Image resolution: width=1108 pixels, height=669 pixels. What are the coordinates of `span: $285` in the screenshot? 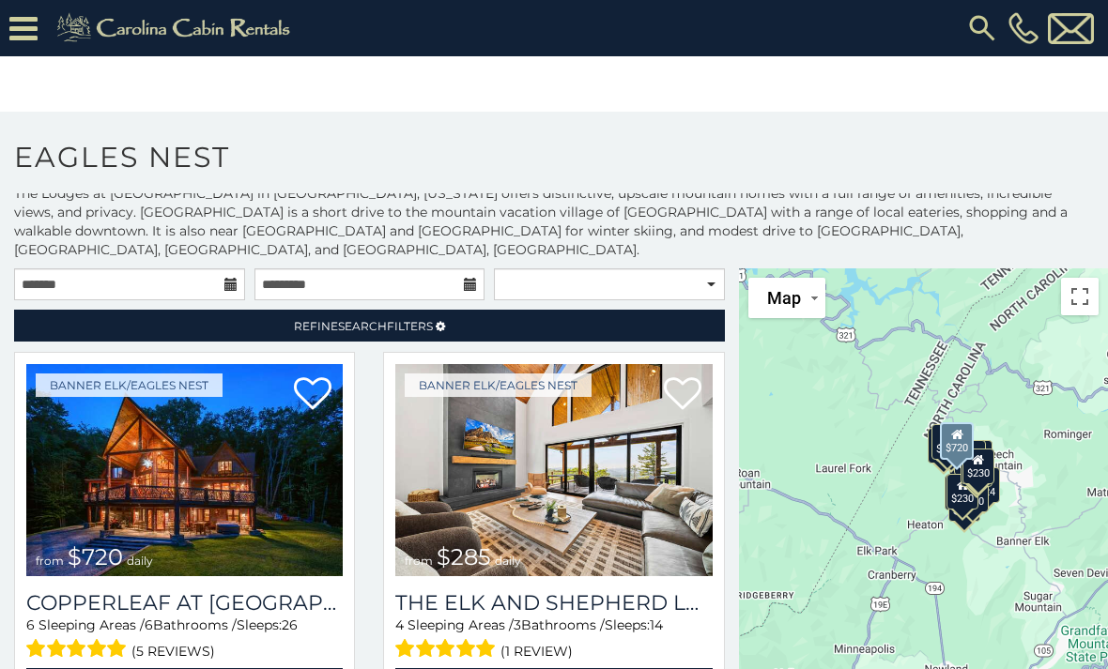 It's located at (464, 557).